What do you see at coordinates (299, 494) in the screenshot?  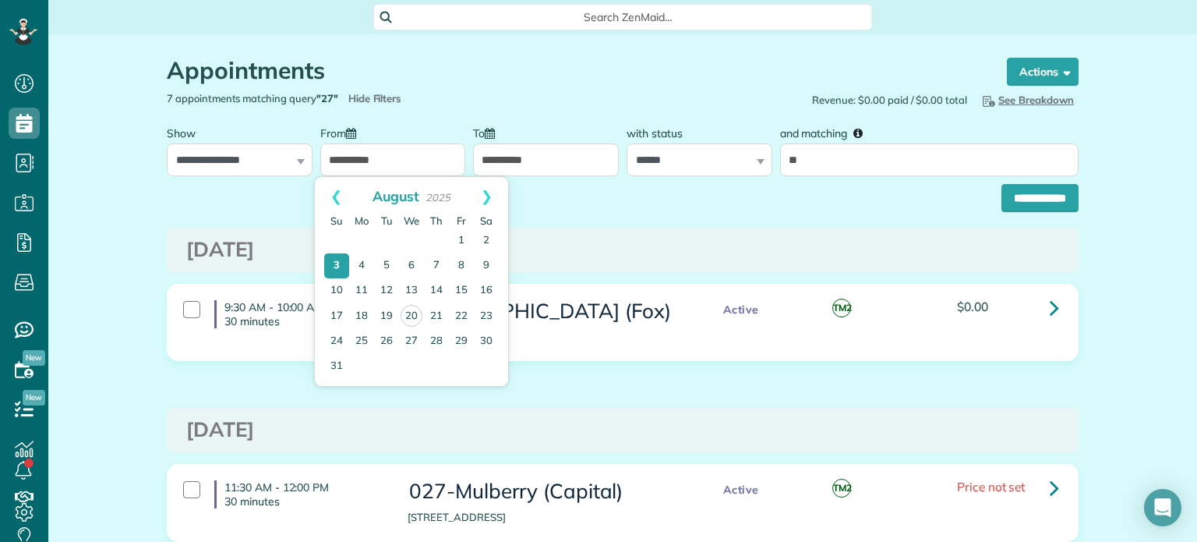 I see `h4: 11:30 AM - 12:00 PM` at bounding box center [299, 494].